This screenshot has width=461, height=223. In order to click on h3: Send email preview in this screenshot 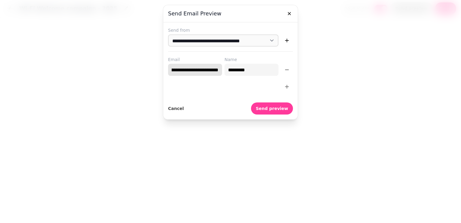, I will do `click(230, 14)`.